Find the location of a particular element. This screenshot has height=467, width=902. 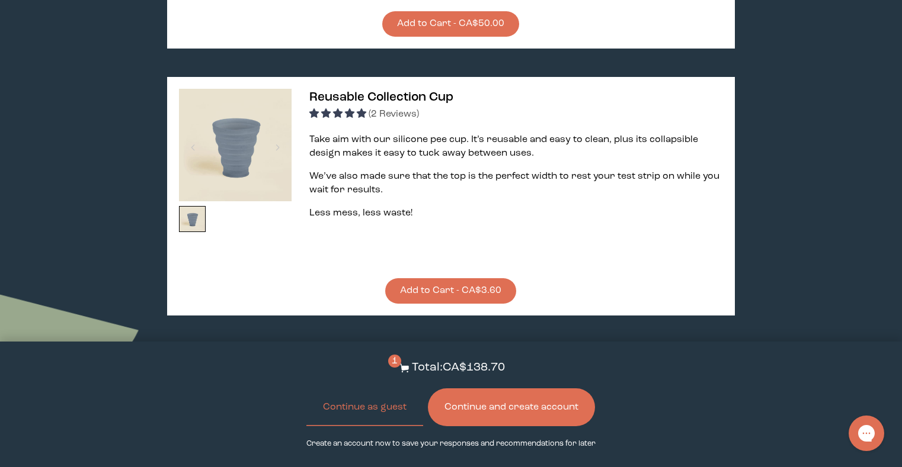

p: Create an account now to save your responses and recommendations for later is located at coordinates (451, 444).